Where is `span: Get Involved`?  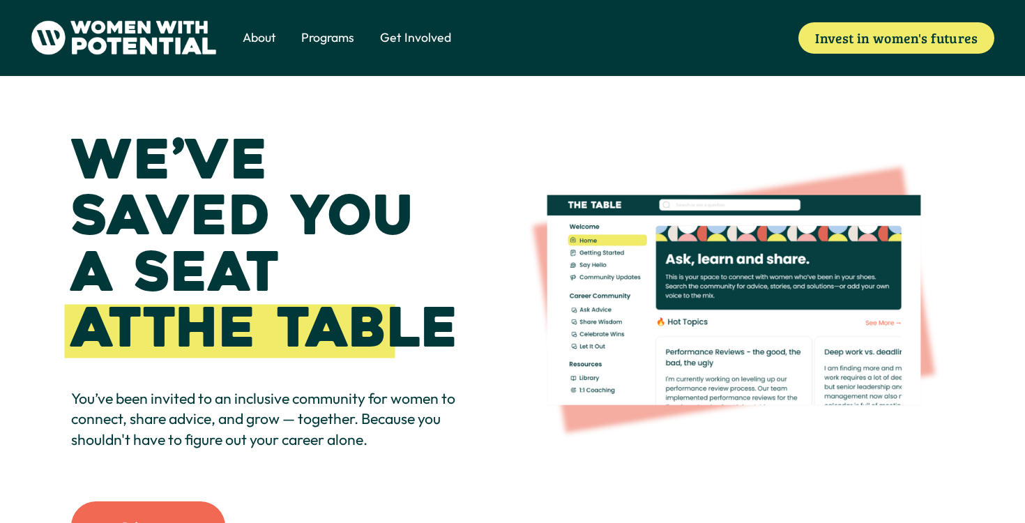 span: Get Involved is located at coordinates (415, 38).